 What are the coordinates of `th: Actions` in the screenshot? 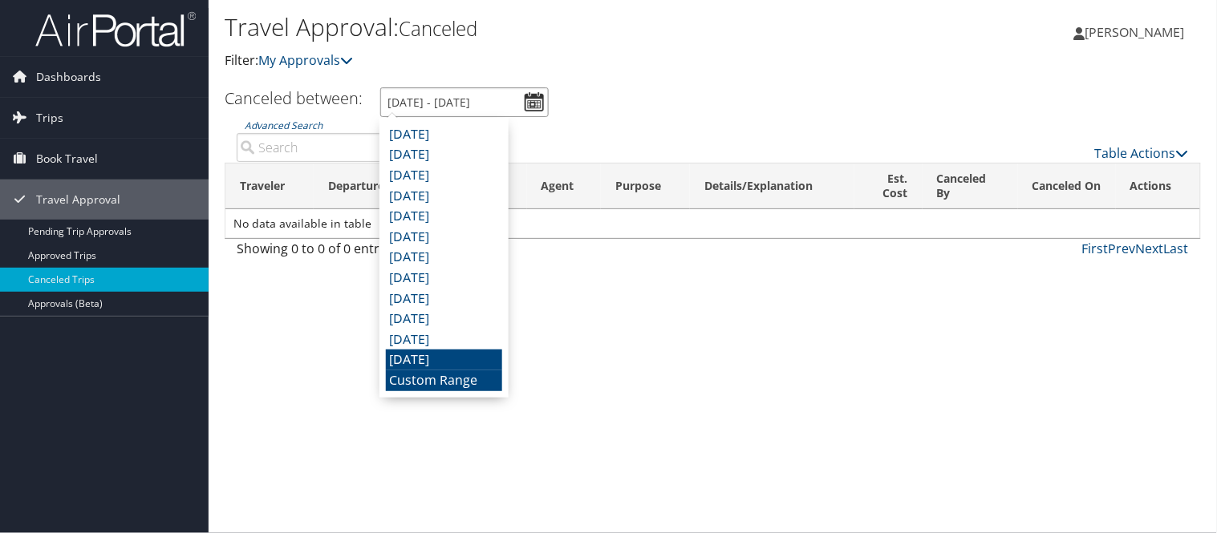 It's located at (1158, 186).